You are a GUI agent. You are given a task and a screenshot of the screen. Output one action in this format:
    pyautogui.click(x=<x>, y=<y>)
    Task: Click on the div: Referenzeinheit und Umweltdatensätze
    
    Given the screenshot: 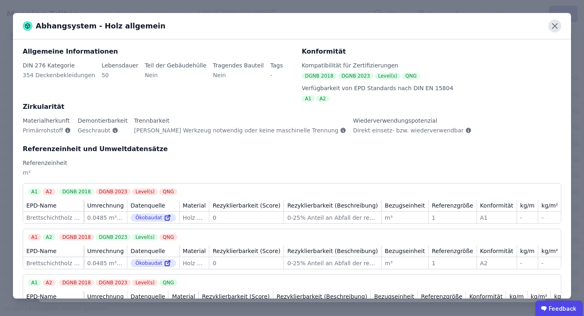 What is the action you would take?
    pyautogui.click(x=292, y=149)
    